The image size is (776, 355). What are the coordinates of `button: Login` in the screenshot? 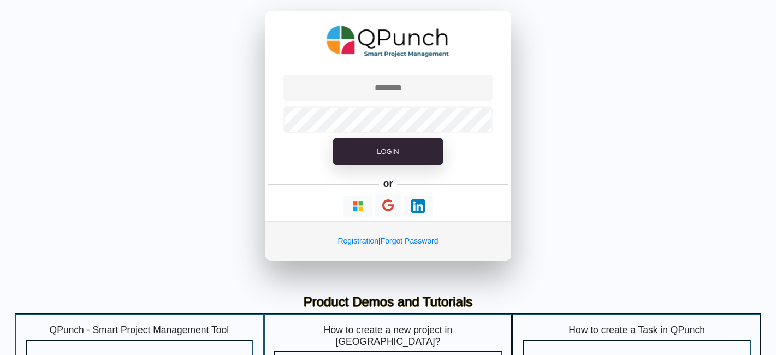 It's located at (388, 152).